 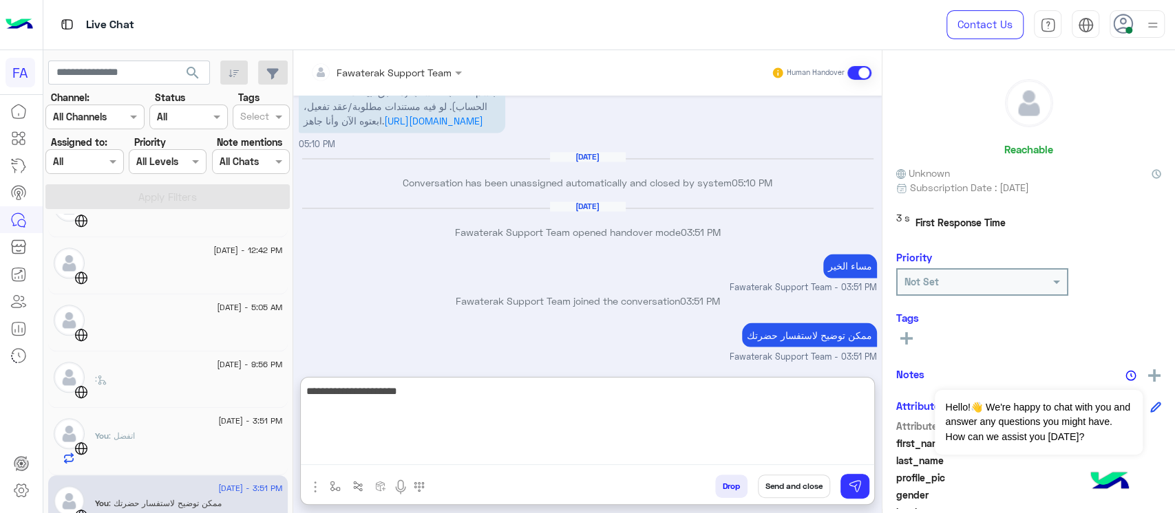 What do you see at coordinates (20, 72) in the screenshot?
I see `div: FA` at bounding box center [20, 72].